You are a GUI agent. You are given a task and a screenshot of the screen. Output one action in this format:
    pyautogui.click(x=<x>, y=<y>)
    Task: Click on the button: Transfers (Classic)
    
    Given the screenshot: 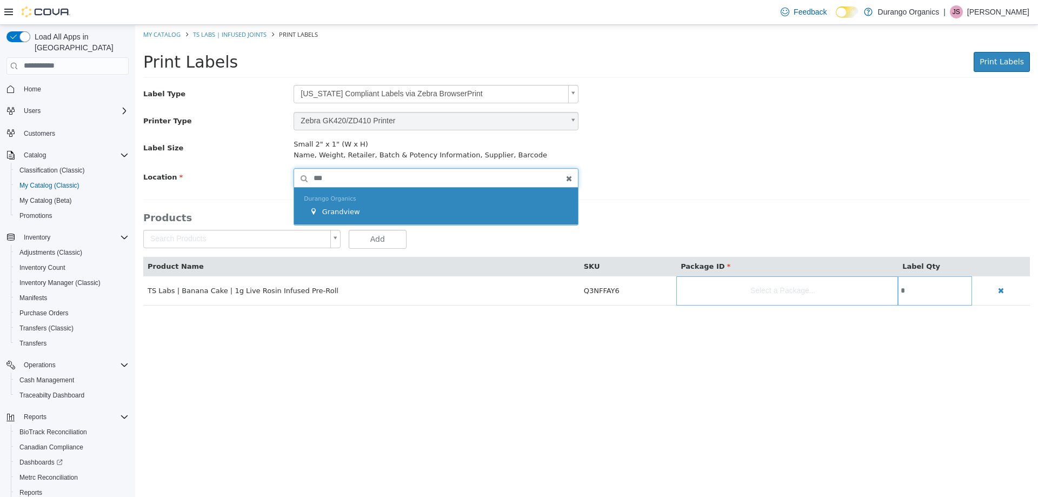 What is the action you would take?
    pyautogui.click(x=72, y=328)
    